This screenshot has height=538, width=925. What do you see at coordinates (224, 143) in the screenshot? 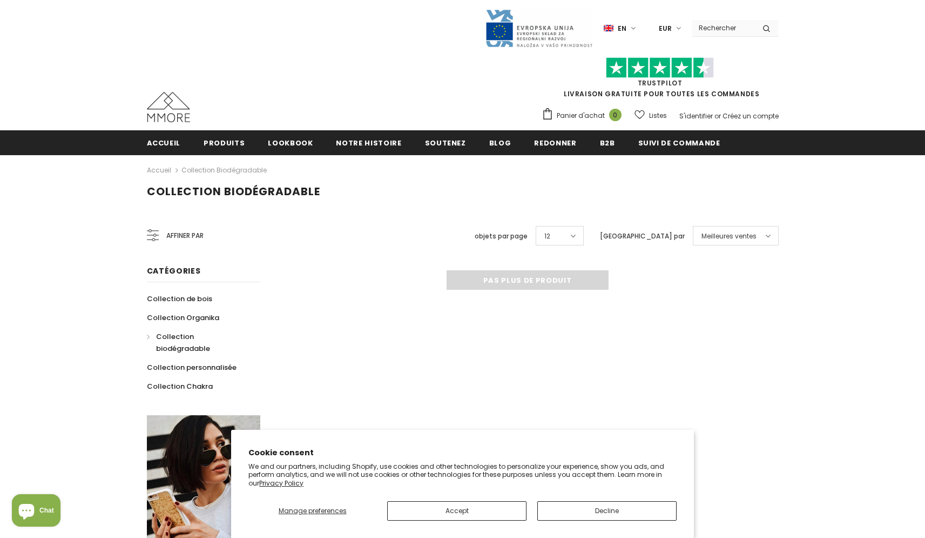
I see `span: Produits` at bounding box center [224, 143].